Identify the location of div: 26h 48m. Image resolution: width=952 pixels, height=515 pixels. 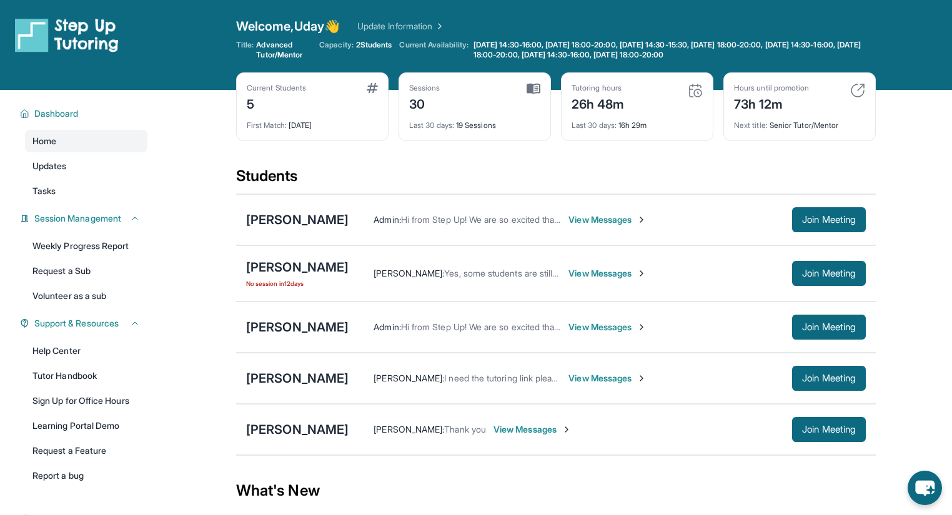
(598, 103).